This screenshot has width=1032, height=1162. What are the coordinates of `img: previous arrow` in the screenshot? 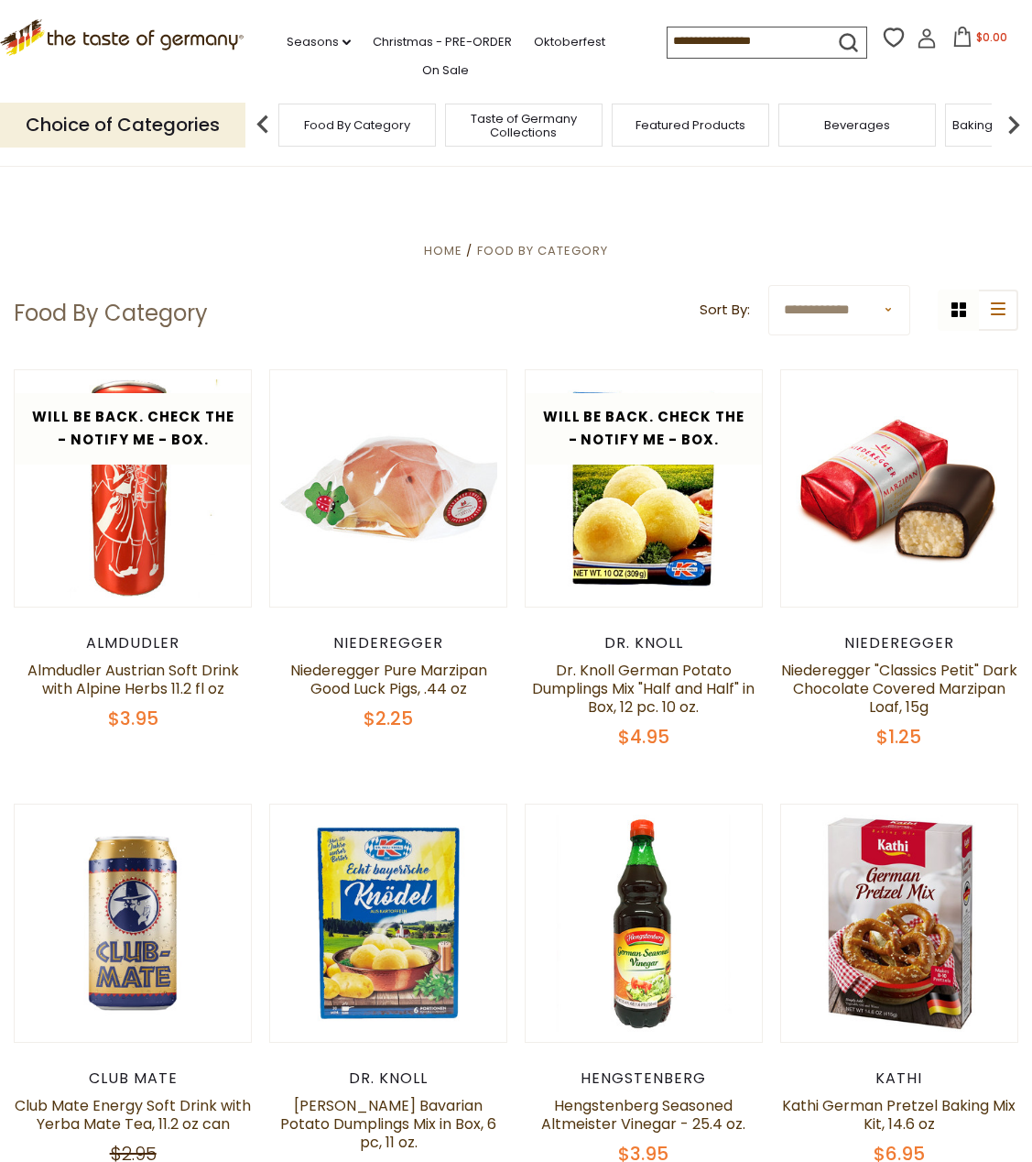 It's located at (263, 125).